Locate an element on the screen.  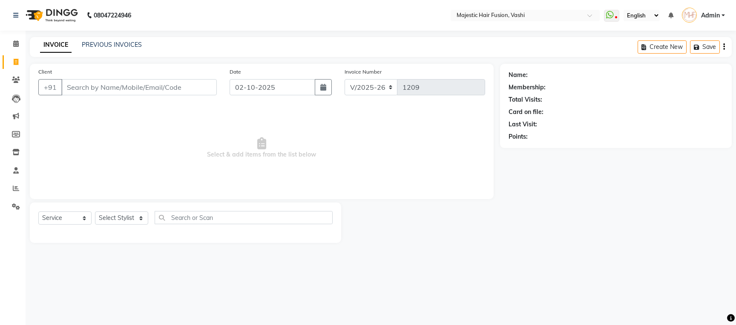
div: Card on file: is located at coordinates (526, 112).